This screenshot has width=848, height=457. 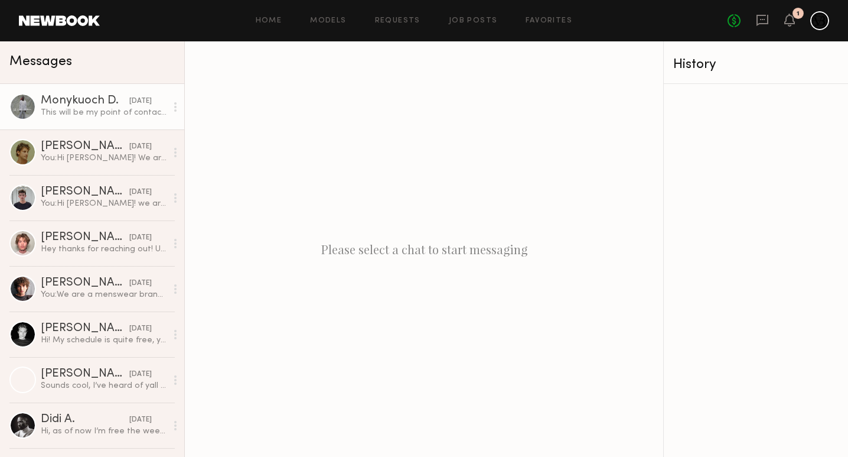 What do you see at coordinates (41, 61) in the screenshot?
I see `span: Messages` at bounding box center [41, 61].